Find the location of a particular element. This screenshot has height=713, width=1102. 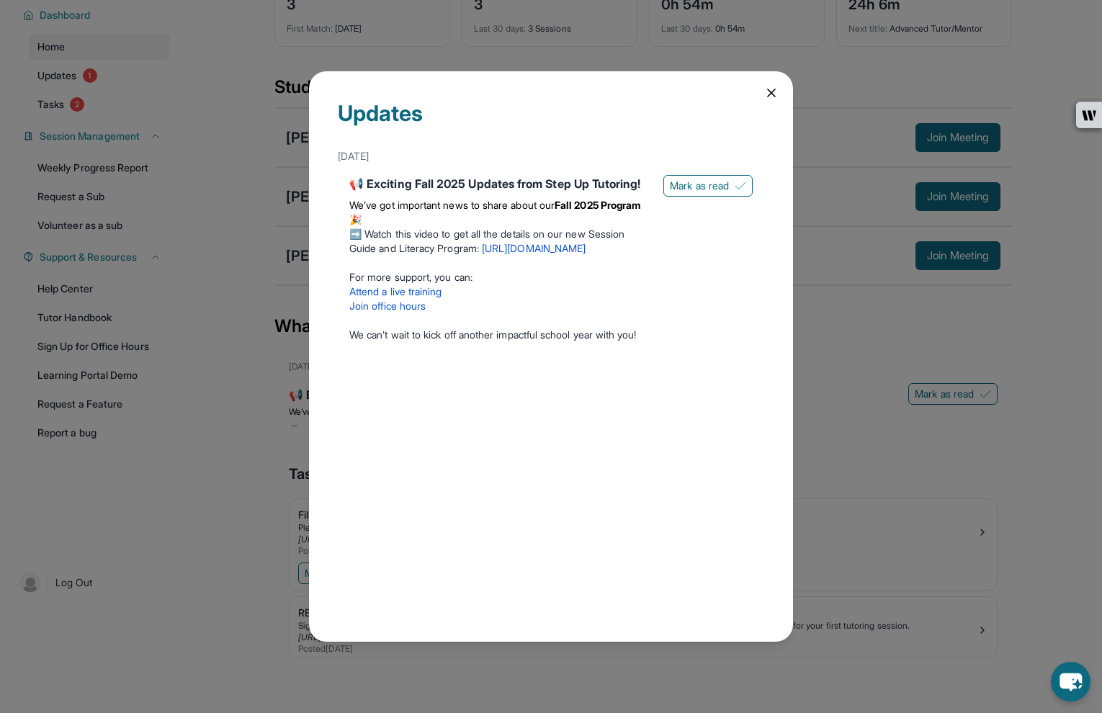

button: chat-button is located at coordinates (1071, 682).